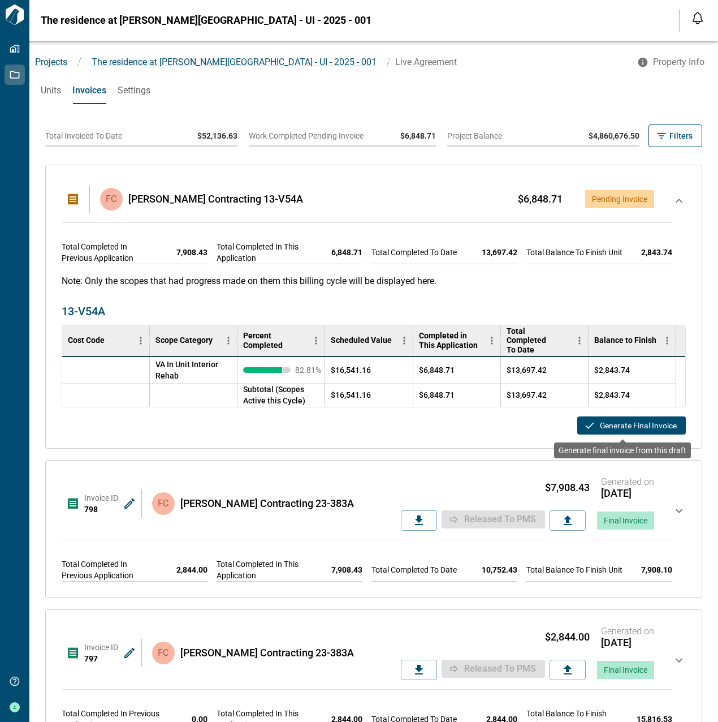  Describe the element at coordinates (91, 509) in the screenshot. I see `span: 798` at that location.